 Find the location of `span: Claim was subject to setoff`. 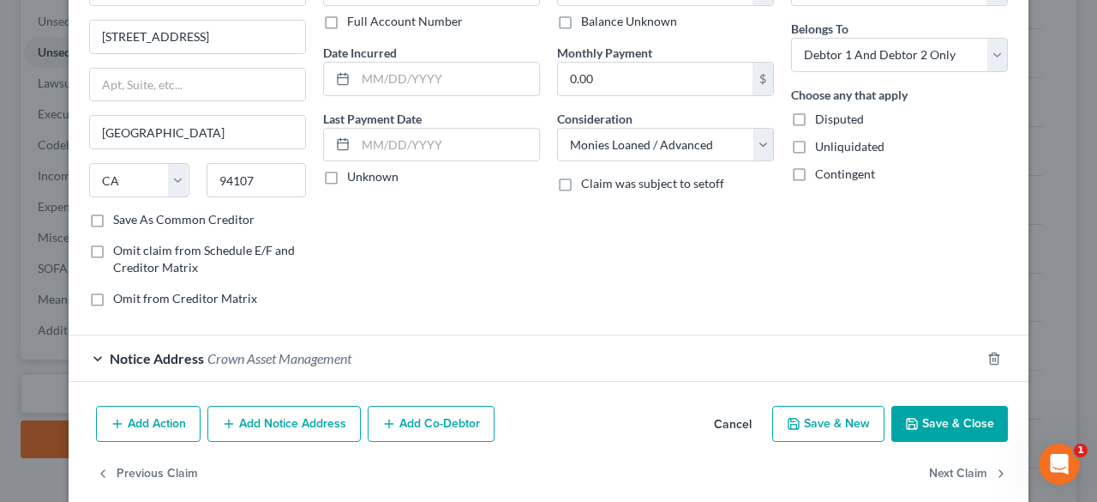

span: Claim was subject to setoff is located at coordinates (652, 183).